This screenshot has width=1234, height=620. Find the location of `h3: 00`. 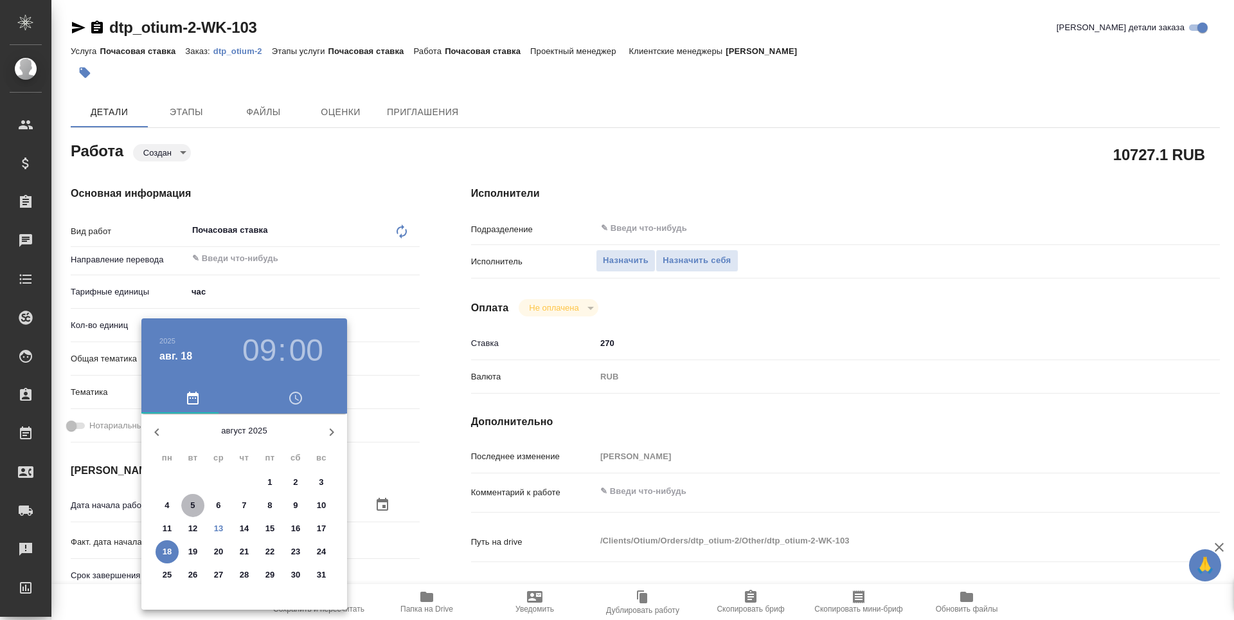

h3: 00 is located at coordinates (306, 350).